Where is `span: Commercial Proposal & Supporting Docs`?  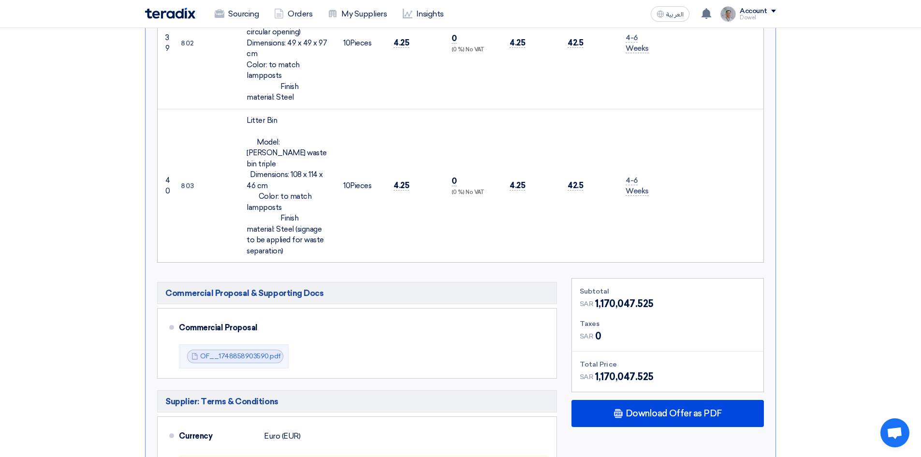
span: Commercial Proposal & Supporting Docs is located at coordinates (244, 293).